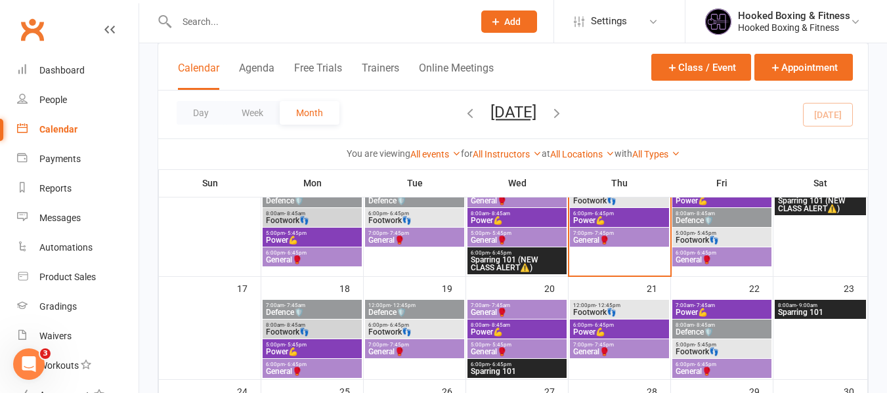 The height and width of the screenshot is (393, 887). I want to click on a: Automations, so click(77, 247).